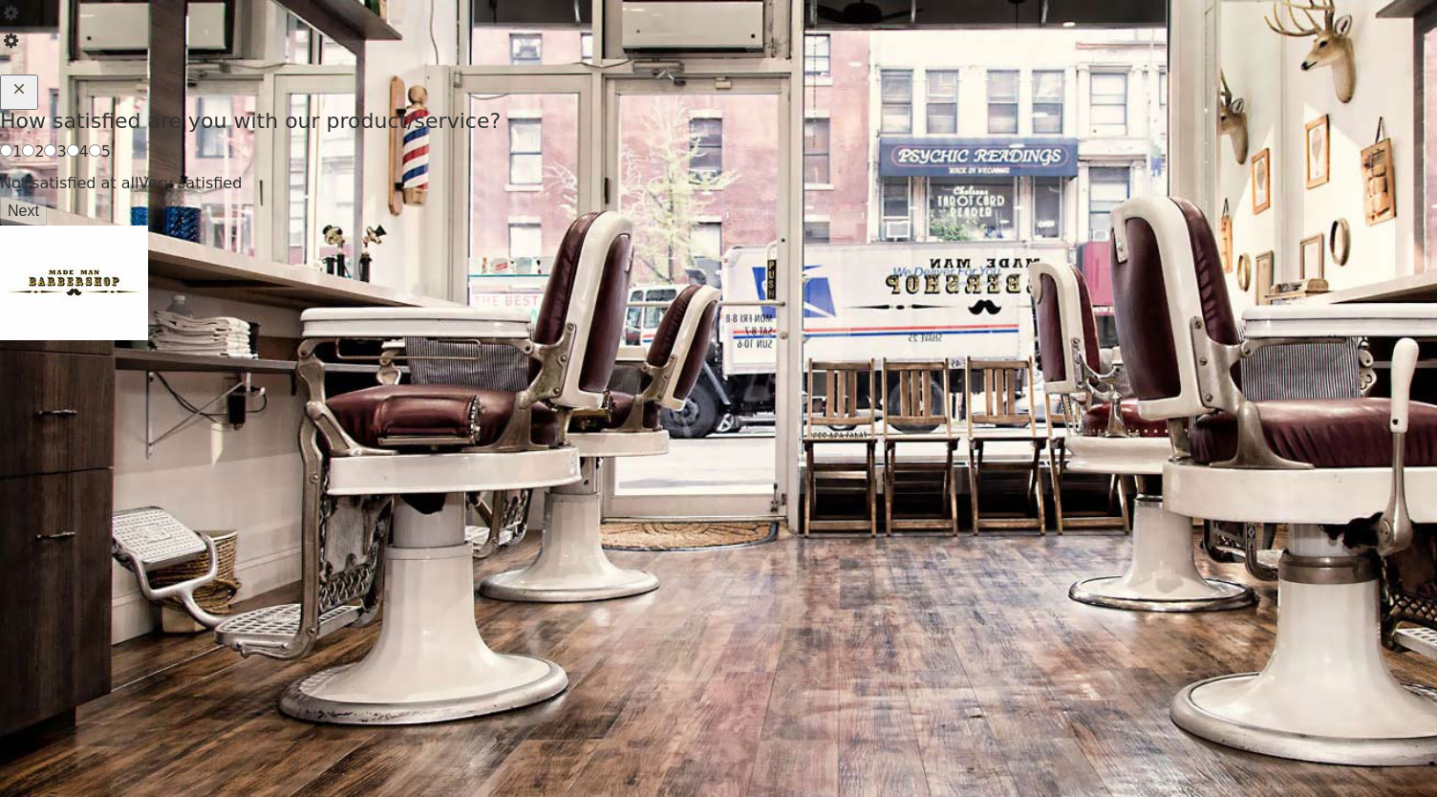  I want to click on span: 1, so click(17, 151).